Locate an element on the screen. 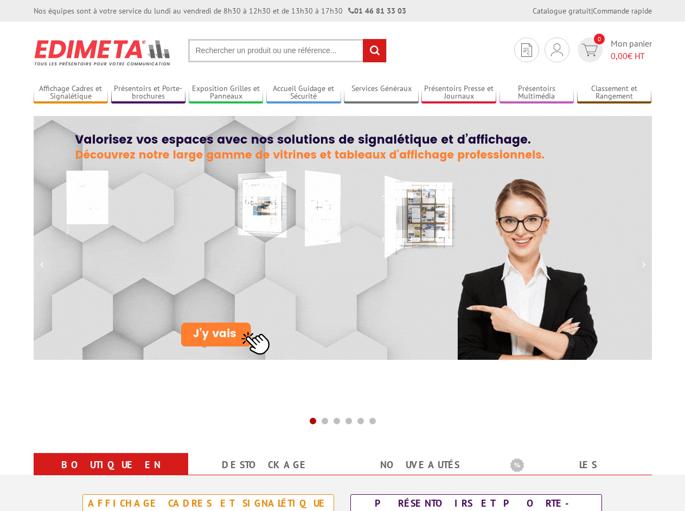  a: Services Généraux is located at coordinates (381, 93).